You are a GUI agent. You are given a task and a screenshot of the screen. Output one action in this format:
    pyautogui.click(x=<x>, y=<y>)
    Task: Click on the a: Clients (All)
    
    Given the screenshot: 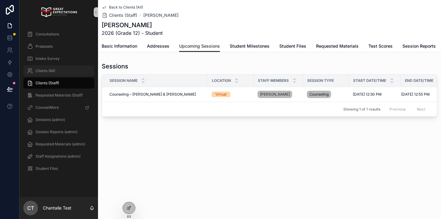 What is the action you would take?
    pyautogui.click(x=59, y=71)
    